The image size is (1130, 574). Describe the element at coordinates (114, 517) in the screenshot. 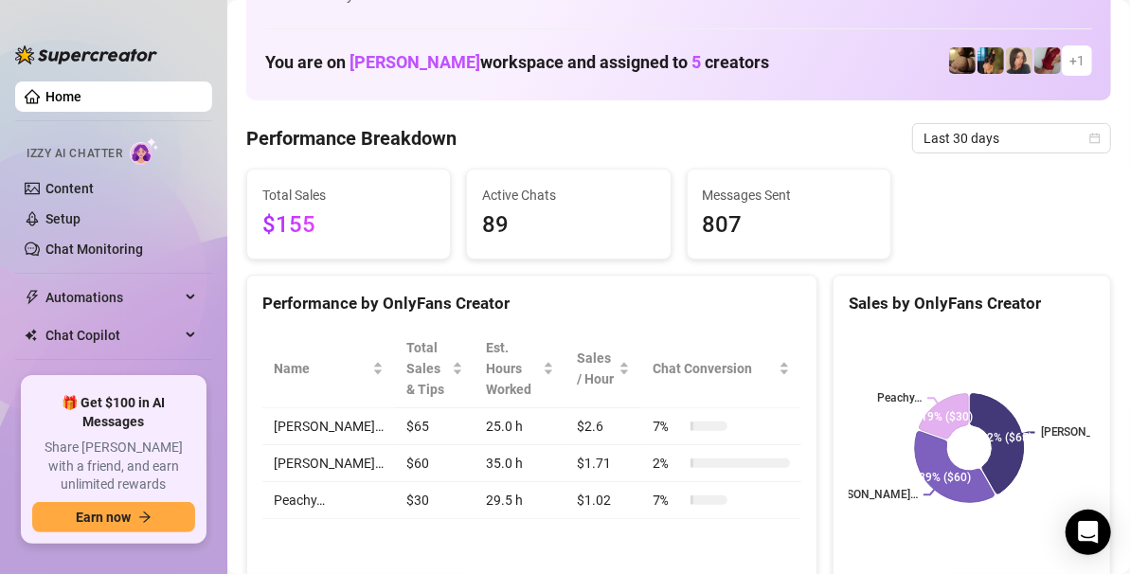

I see `button: Earn nowarrow-right` at that location.